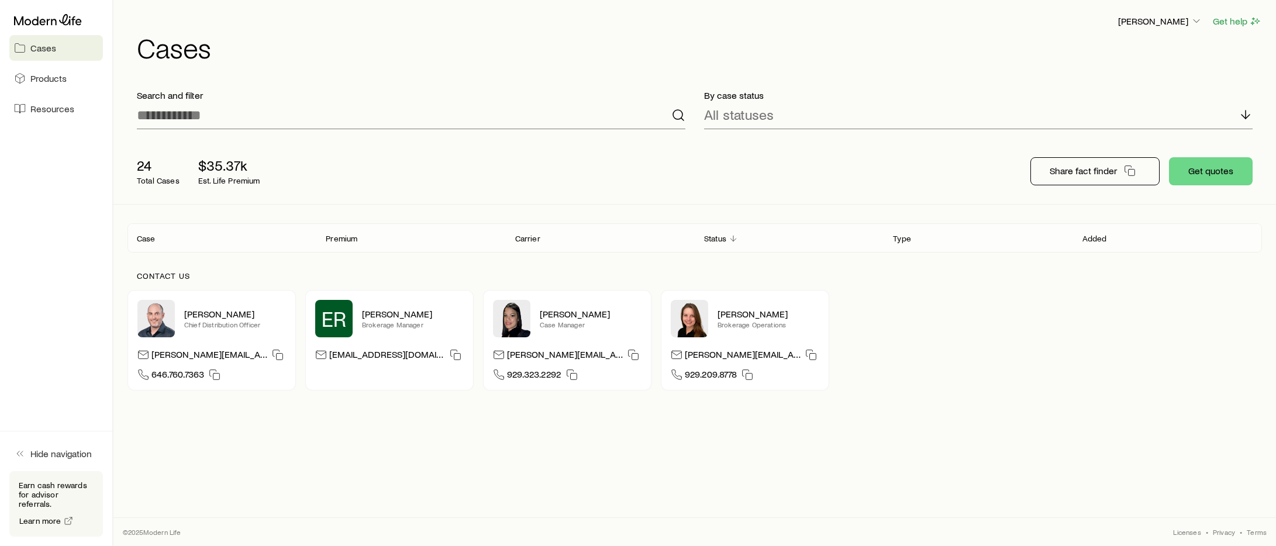 The height and width of the screenshot is (546, 1276). Describe the element at coordinates (235, 325) in the screenshot. I see `p: Chief Distribution Officer` at that location.